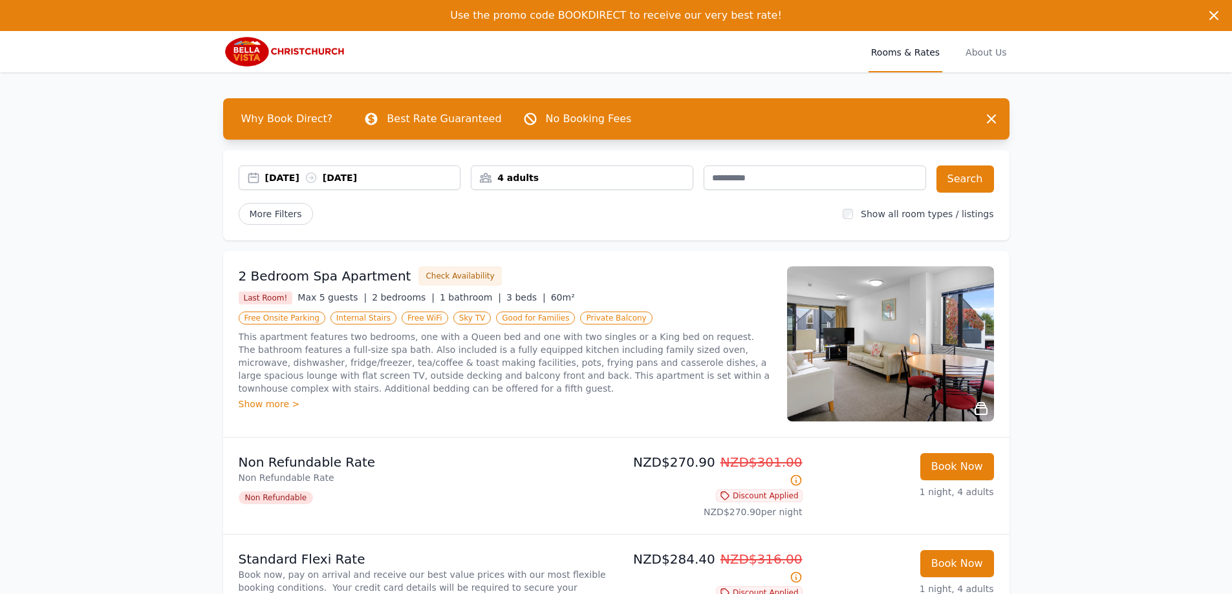 Image resolution: width=1232 pixels, height=594 pixels. I want to click on span: Max 5 guests |, so click(332, 297).